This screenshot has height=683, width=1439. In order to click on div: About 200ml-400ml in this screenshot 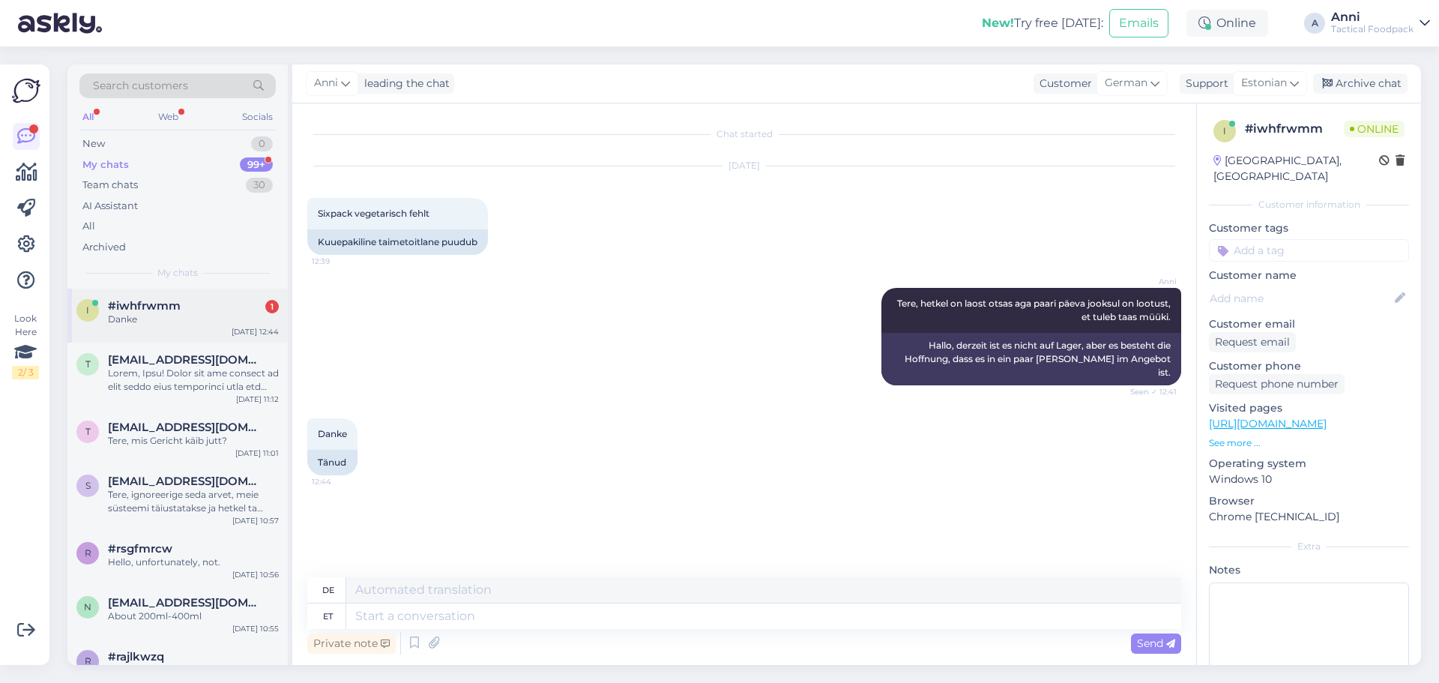, I will do `click(193, 616)`.